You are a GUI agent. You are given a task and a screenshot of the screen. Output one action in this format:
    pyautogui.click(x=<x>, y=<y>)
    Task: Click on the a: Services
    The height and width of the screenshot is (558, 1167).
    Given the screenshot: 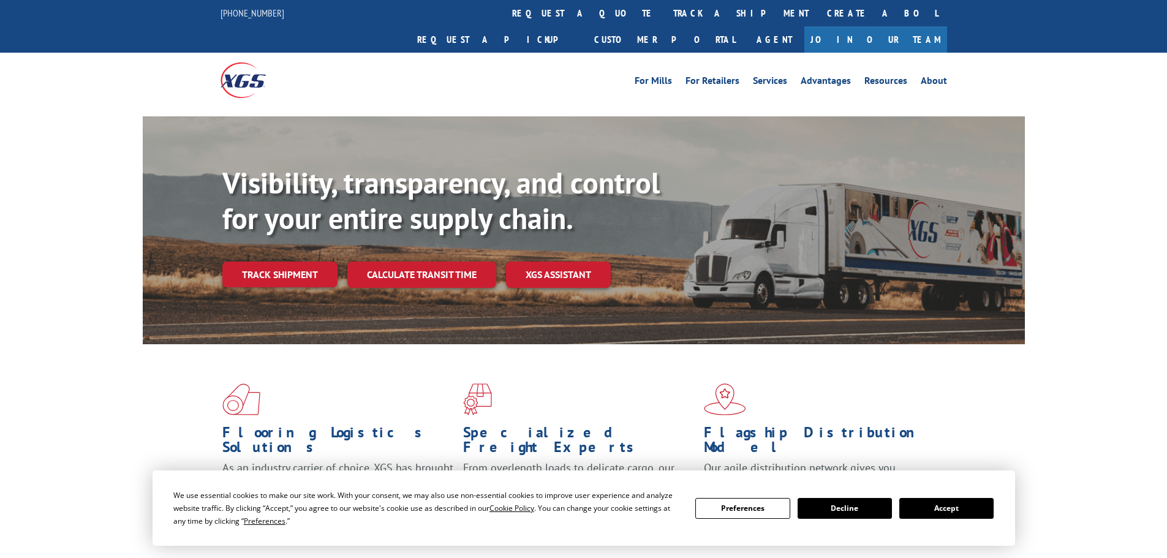 What is the action you would take?
    pyautogui.click(x=770, y=83)
    